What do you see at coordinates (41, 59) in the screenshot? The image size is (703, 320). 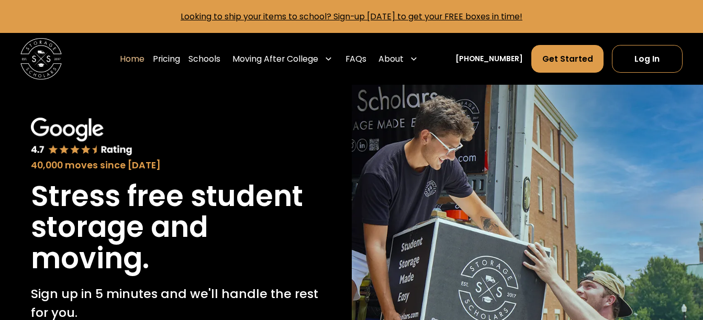 I see `a: home` at bounding box center [41, 59].